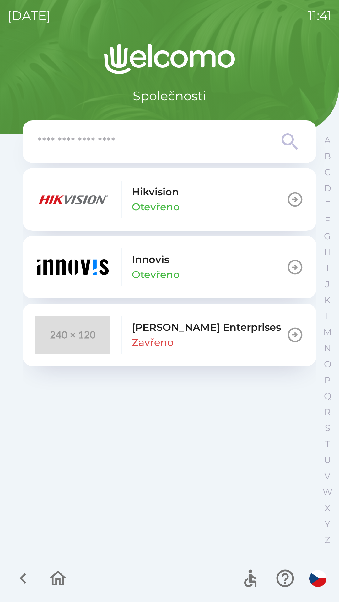  What do you see at coordinates (327, 204) in the screenshot?
I see `p: E` at bounding box center [327, 204].